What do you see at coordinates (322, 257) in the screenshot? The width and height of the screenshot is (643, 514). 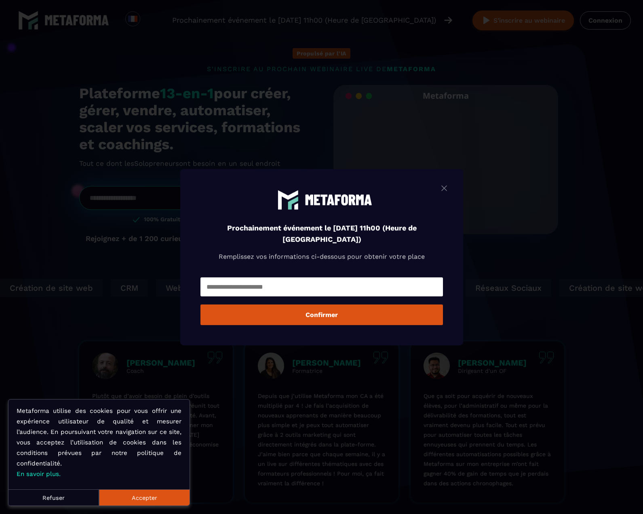 I see `p: Remplissez vos informations ci-dessous pour obtenir votre place` at bounding box center [322, 257].